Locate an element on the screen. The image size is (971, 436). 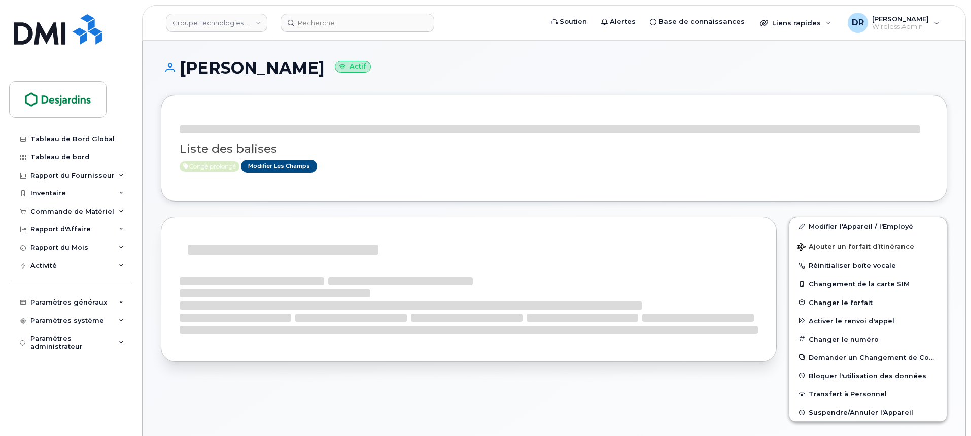
button: Changer le numéro is located at coordinates (868, 339).